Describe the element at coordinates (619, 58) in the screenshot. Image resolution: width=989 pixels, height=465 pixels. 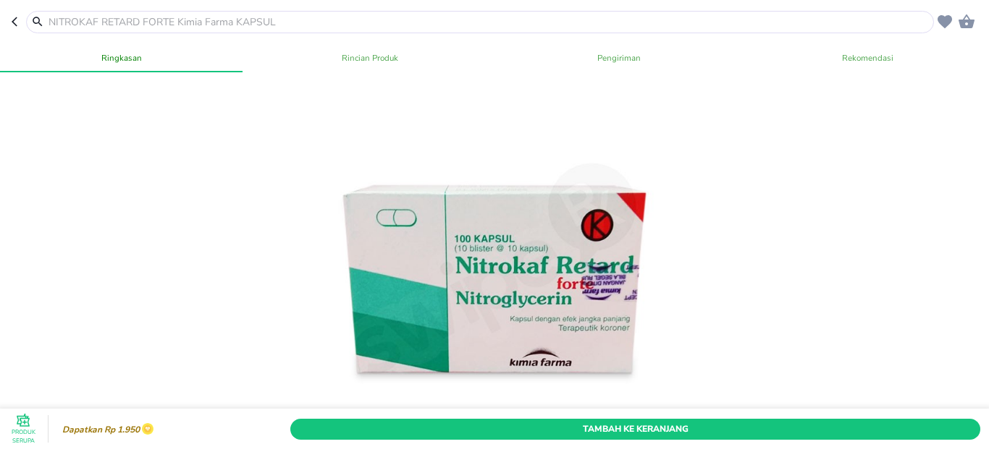
I see `span: Pengiriman` at that location.